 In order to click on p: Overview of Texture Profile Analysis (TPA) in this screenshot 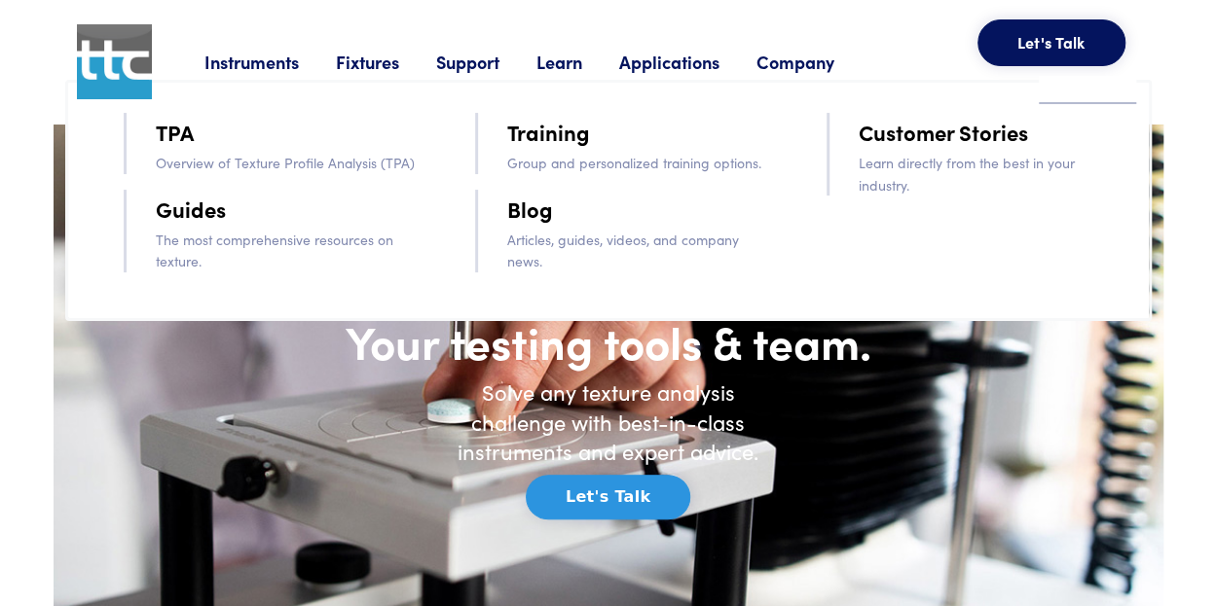, I will do `click(288, 163)`.